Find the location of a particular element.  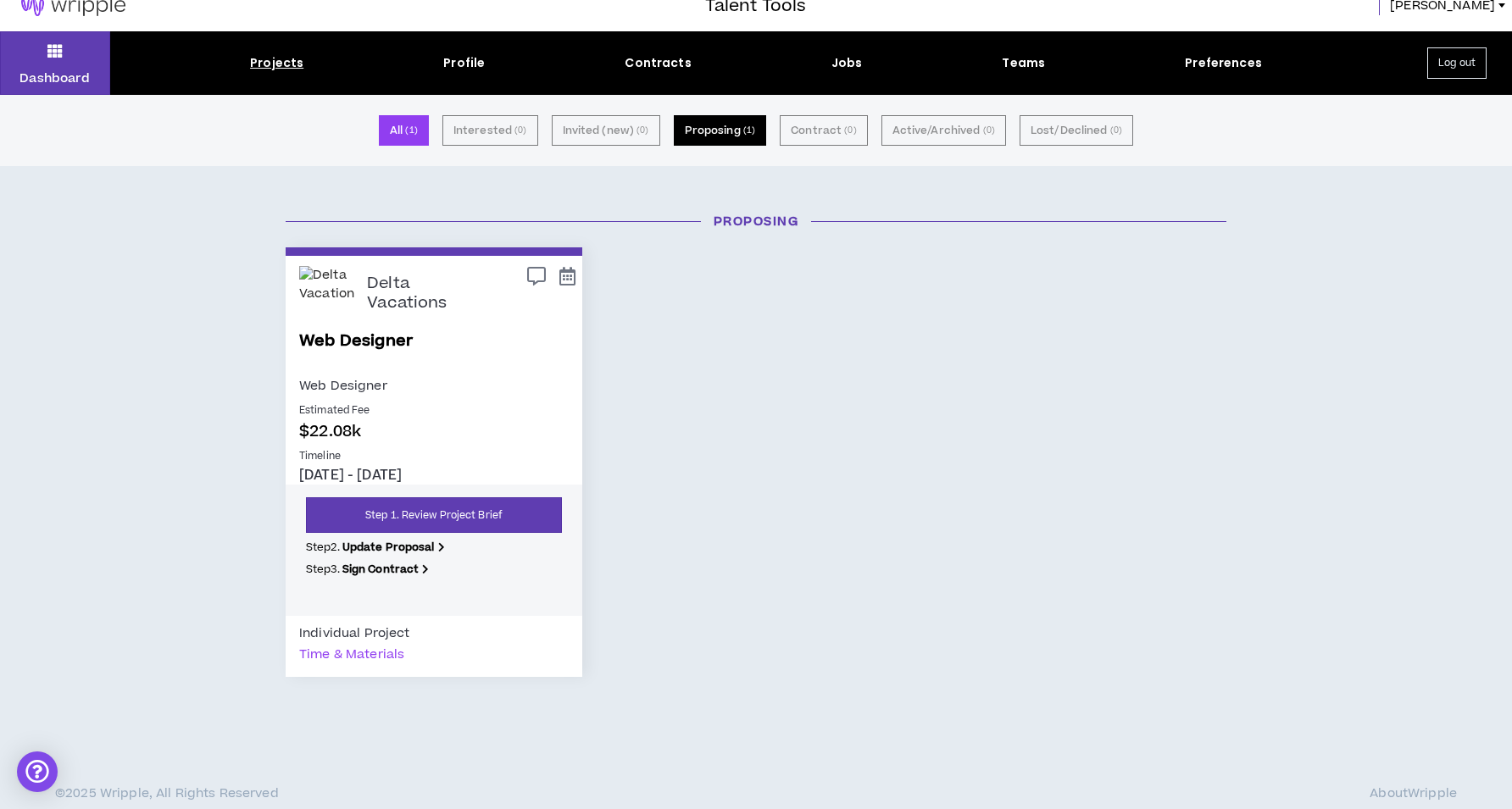

b: Sign Contract is located at coordinates (380, 570).